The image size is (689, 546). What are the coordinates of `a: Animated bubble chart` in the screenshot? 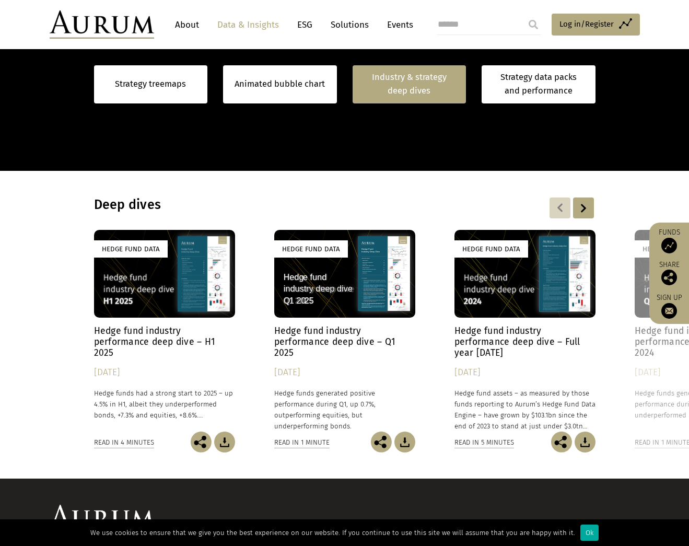 It's located at (280, 84).